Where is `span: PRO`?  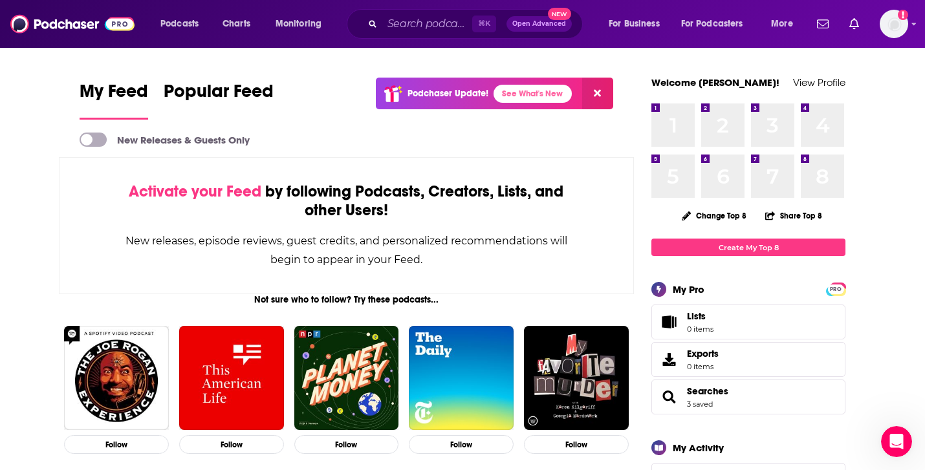 span: PRO is located at coordinates (836, 289).